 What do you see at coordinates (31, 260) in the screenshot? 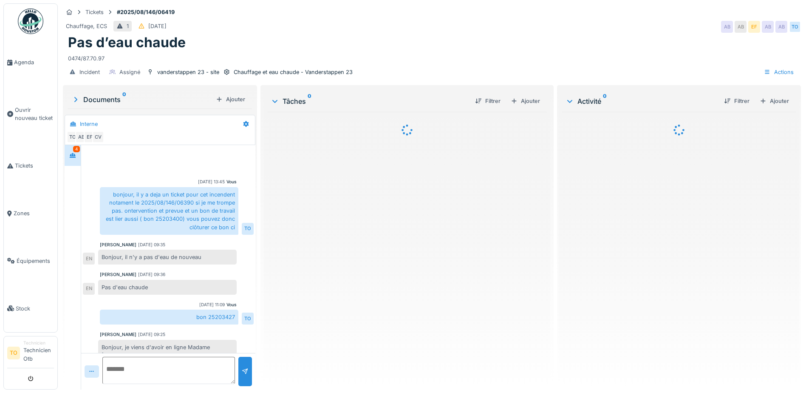
I see `a: Équipements` at bounding box center [31, 260].